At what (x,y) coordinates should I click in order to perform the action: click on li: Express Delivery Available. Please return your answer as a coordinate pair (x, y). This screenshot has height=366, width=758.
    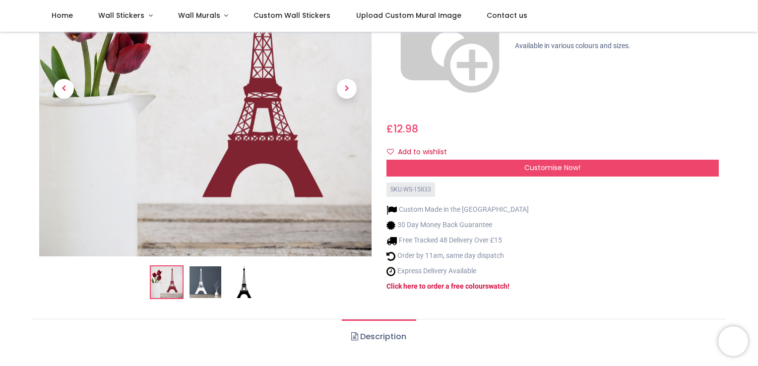
    Looking at the image, I should click on (458, 271).